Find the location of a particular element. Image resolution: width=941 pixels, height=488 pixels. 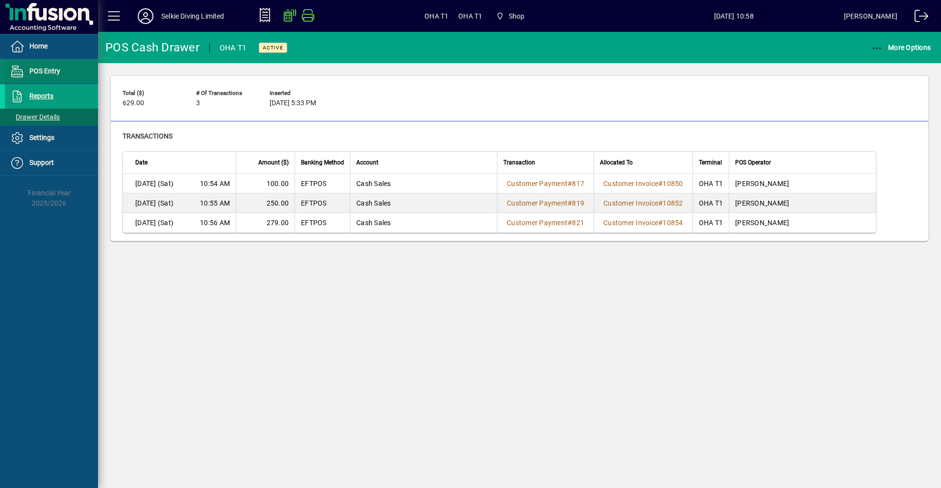

span: More Options is located at coordinates (901, 48).